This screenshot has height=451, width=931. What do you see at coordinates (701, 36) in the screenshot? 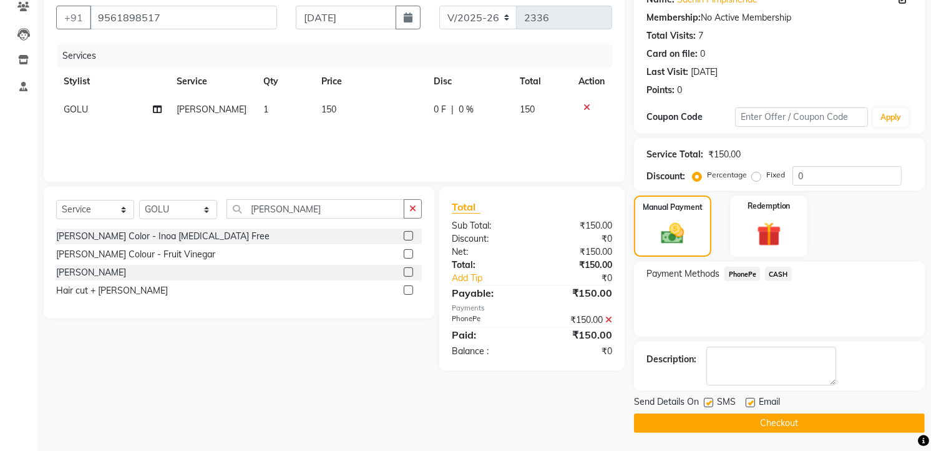
I see `div: 7` at bounding box center [701, 36].